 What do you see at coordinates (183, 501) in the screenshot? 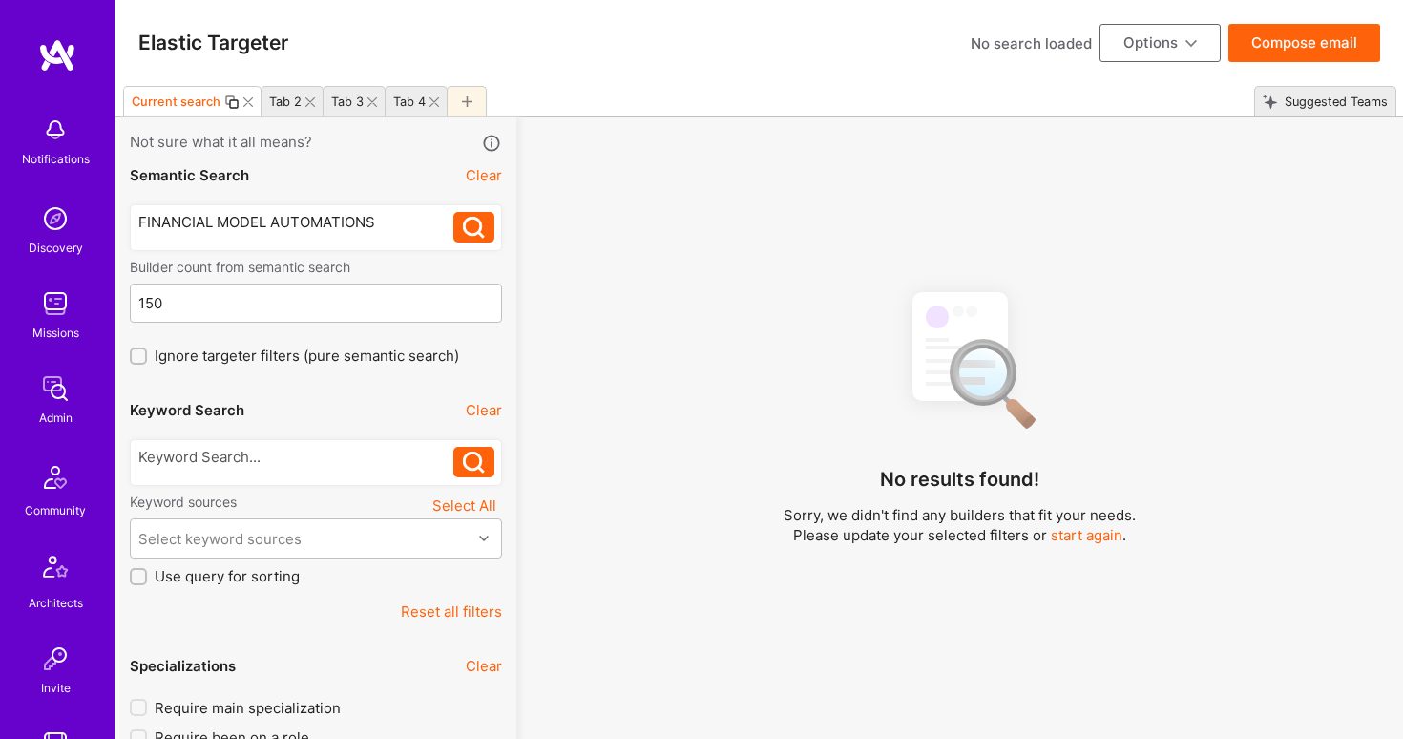
I see `label: Keyword sources` at bounding box center [183, 501].